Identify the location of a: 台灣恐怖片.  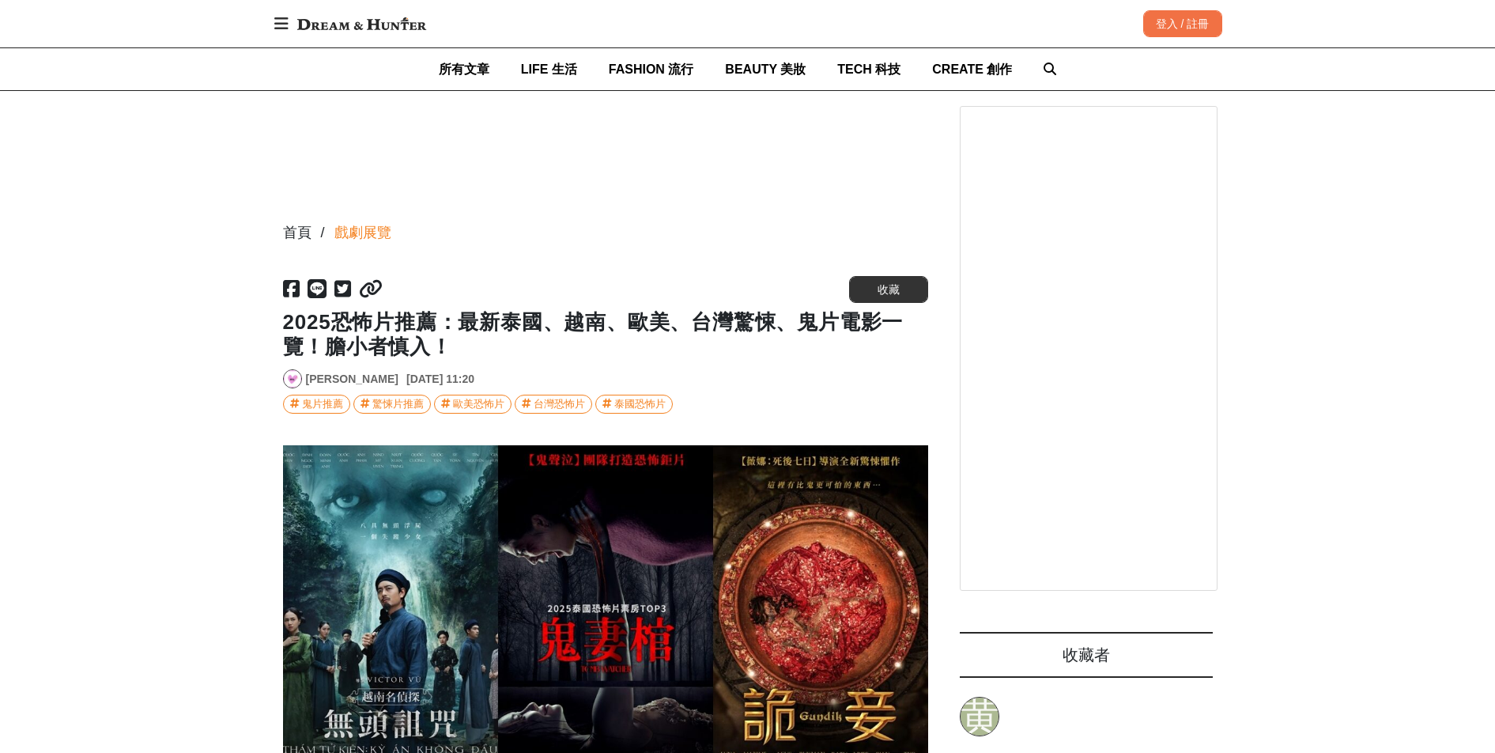
(553, 404).